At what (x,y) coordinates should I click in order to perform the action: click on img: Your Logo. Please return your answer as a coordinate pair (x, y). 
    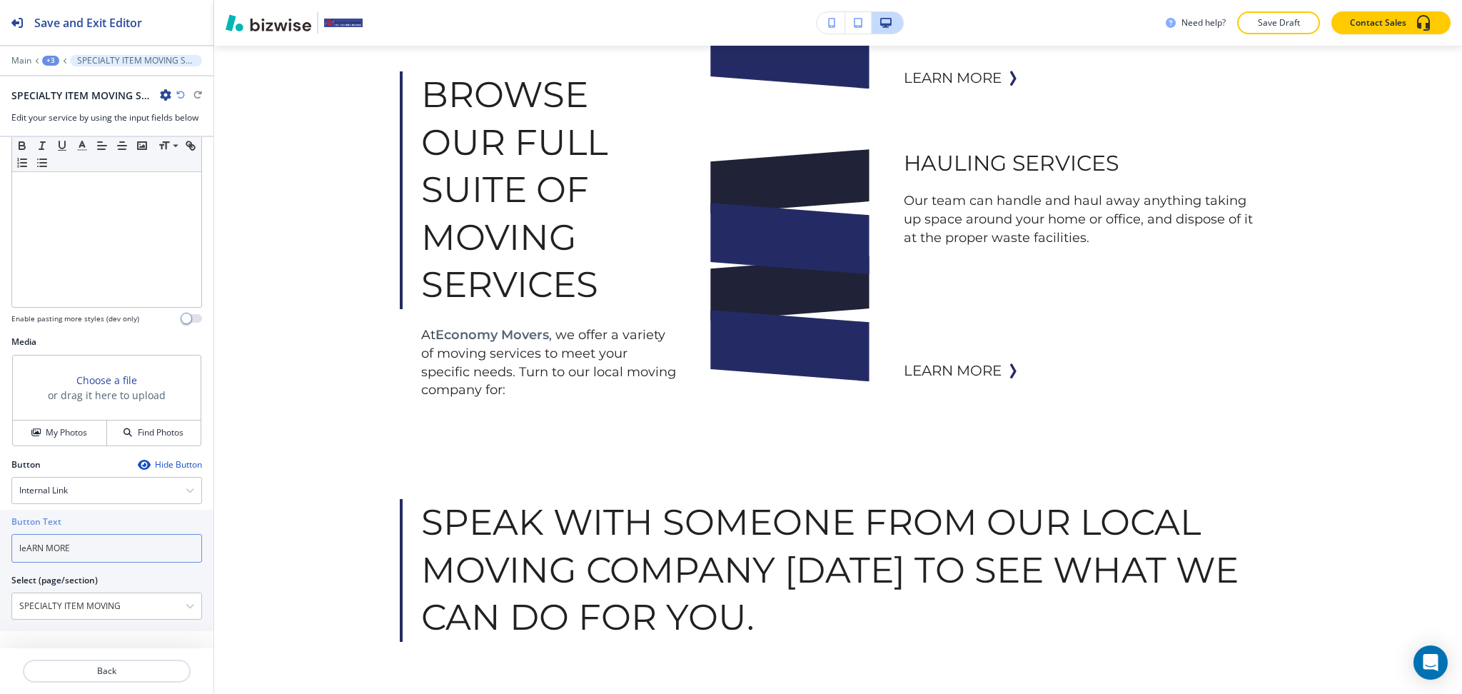
    Looking at the image, I should click on (343, 22).